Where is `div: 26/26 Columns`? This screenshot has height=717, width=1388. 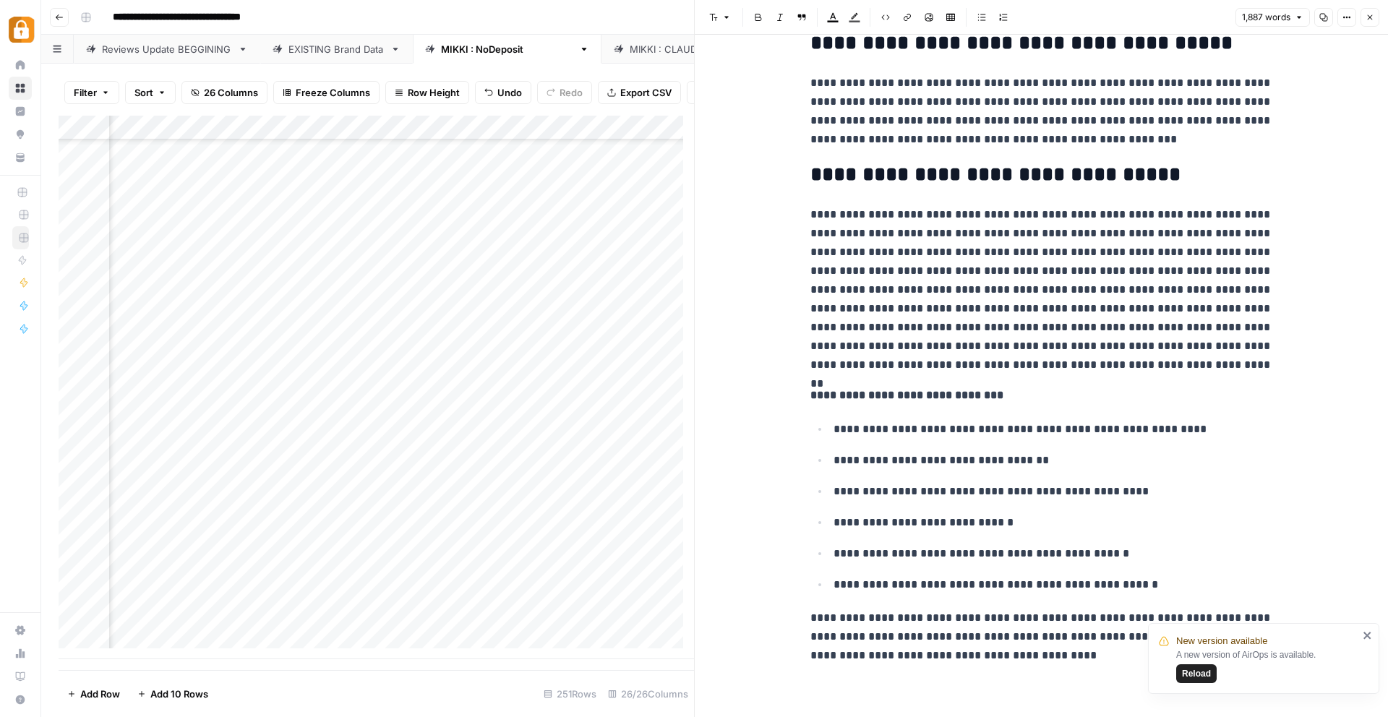 div: 26/26 Columns is located at coordinates (648, 694).